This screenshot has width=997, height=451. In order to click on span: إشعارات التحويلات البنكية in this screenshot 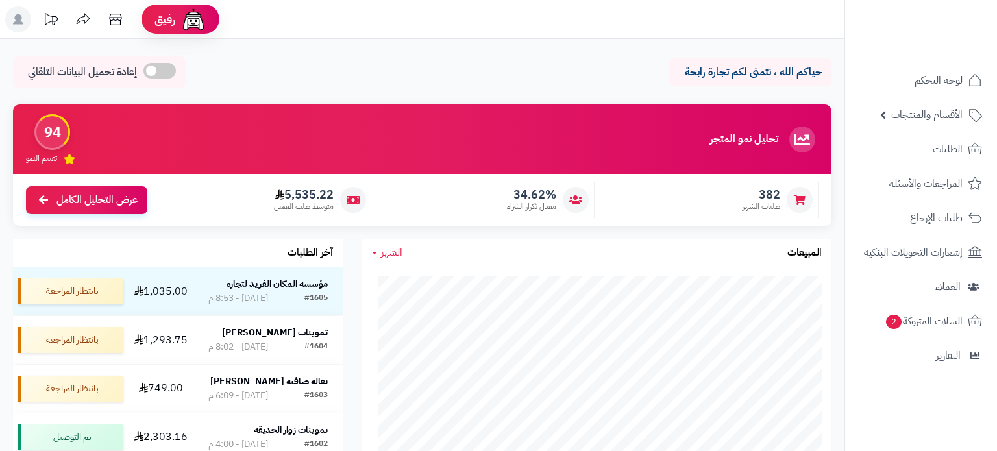, I will do `click(913, 252)`.